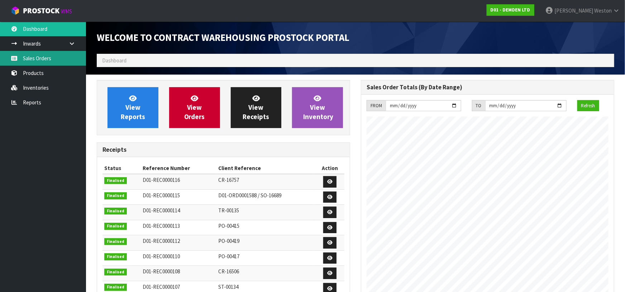 The image size is (625, 292). What do you see at coordinates (178, 168) in the screenshot?
I see `th: Reference Number` at bounding box center [178, 168].